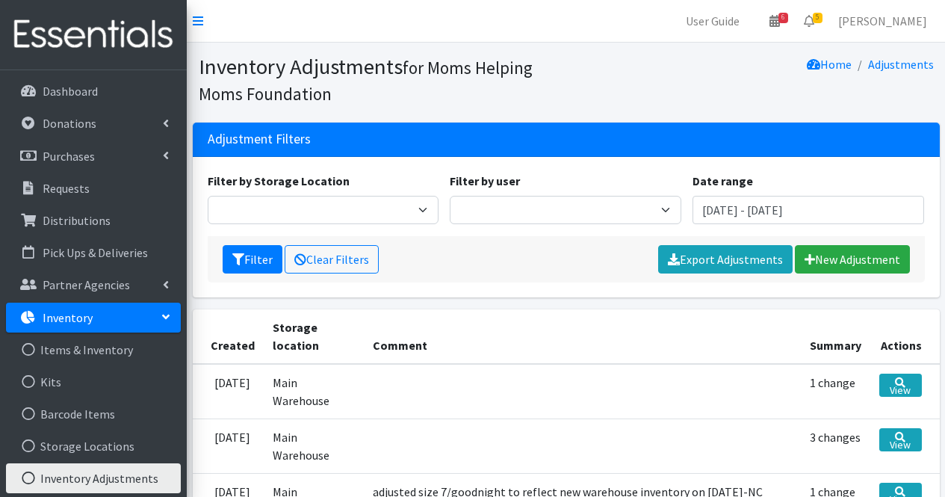  What do you see at coordinates (380, 79) in the screenshot?
I see `h1: Inventory Adjustments` at bounding box center [380, 79].